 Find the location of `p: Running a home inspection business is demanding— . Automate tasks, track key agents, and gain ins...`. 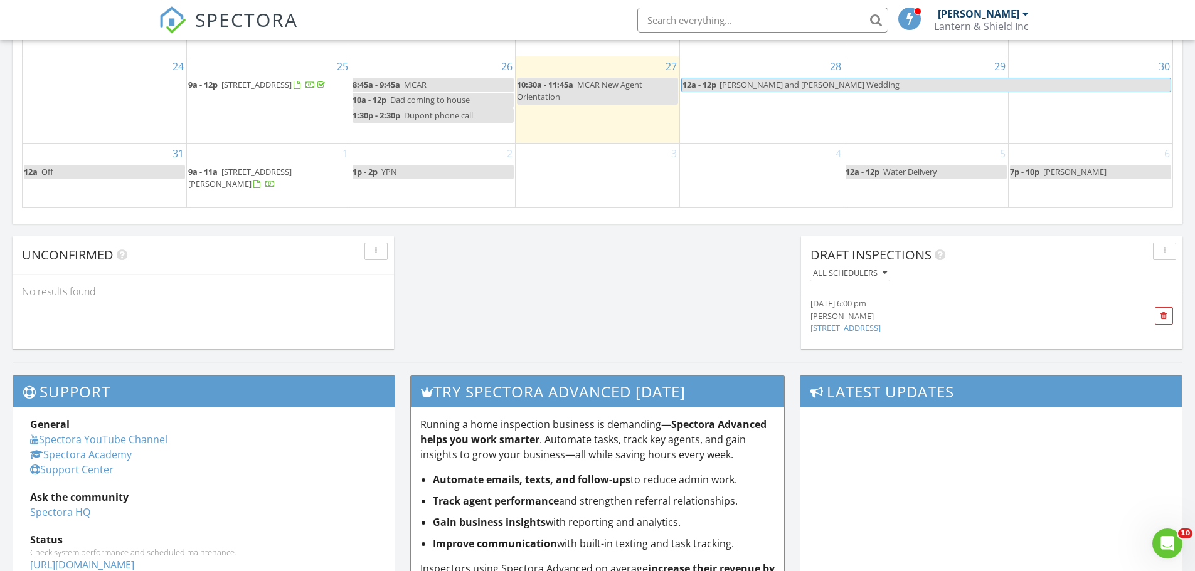

p: Running a home inspection business is demanding— . Automate tasks, track key agents, and gain ins... is located at coordinates (598, 440).